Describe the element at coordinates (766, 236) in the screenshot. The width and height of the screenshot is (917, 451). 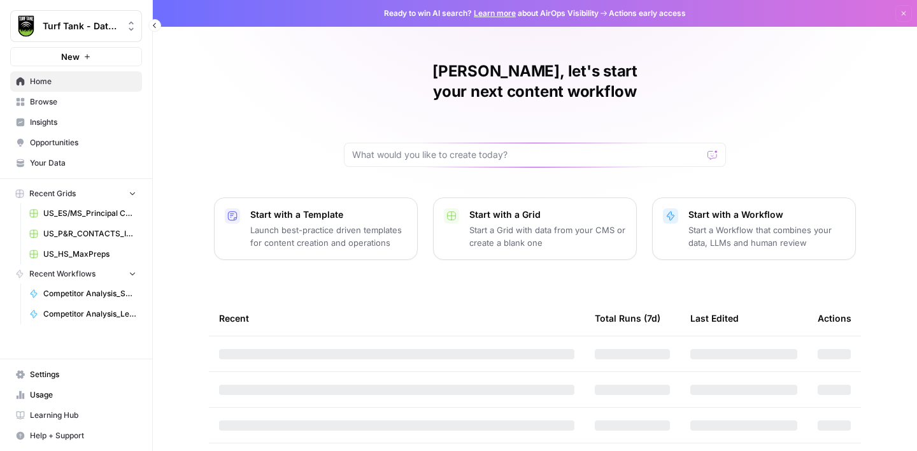
I see `p: Start a Workflow that combines your data, LLMs and human review` at that location.